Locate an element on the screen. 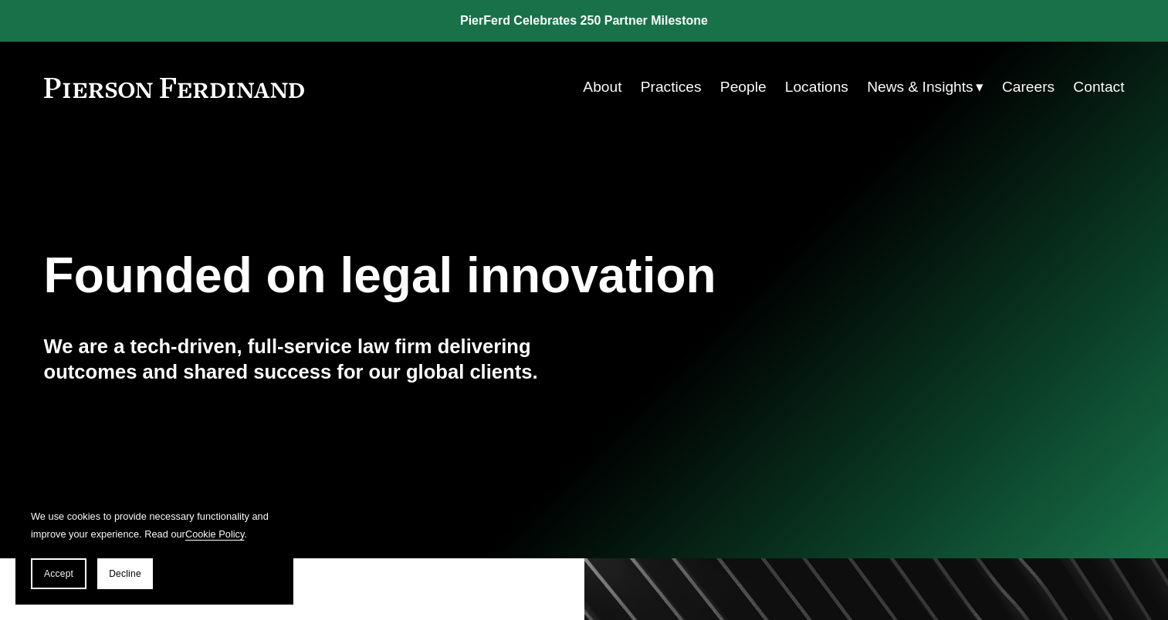  a: Careers is located at coordinates (1028, 87).